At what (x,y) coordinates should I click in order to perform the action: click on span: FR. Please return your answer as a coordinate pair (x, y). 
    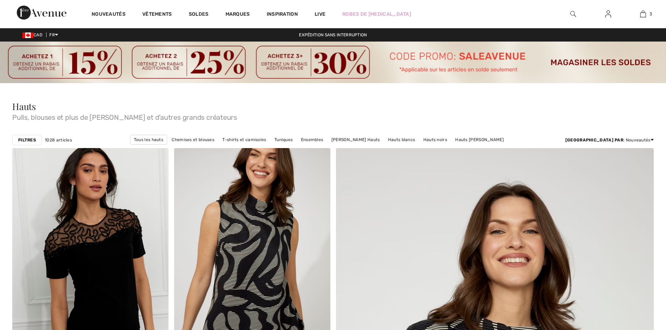
    Looking at the image, I should click on (53, 35).